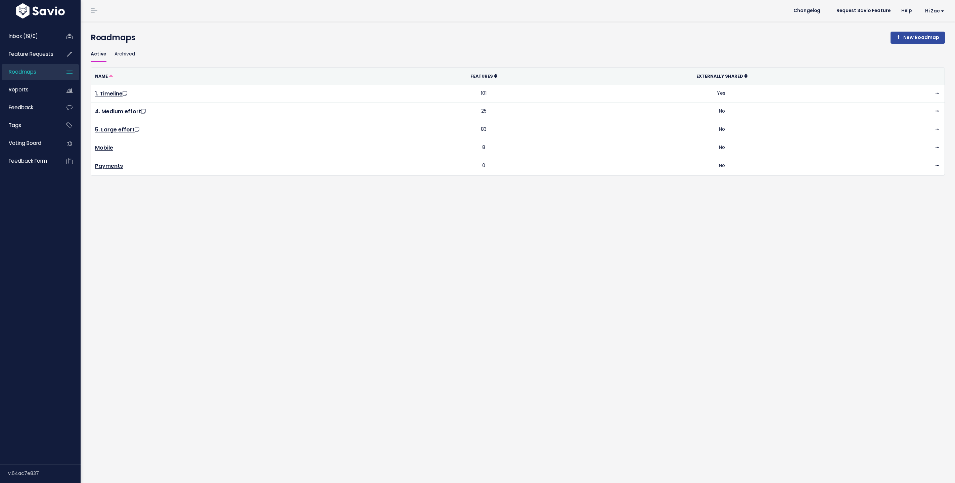 The height and width of the screenshot is (483, 955). I want to click on td: 101, so click(484, 94).